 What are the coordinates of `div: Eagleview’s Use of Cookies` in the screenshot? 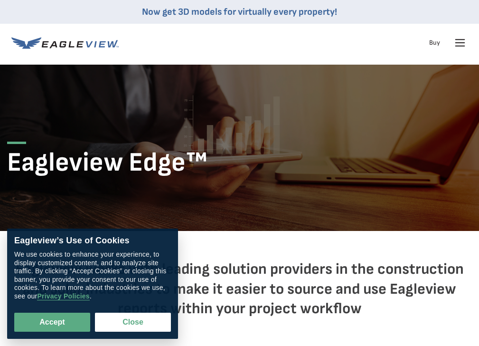 It's located at (93, 241).